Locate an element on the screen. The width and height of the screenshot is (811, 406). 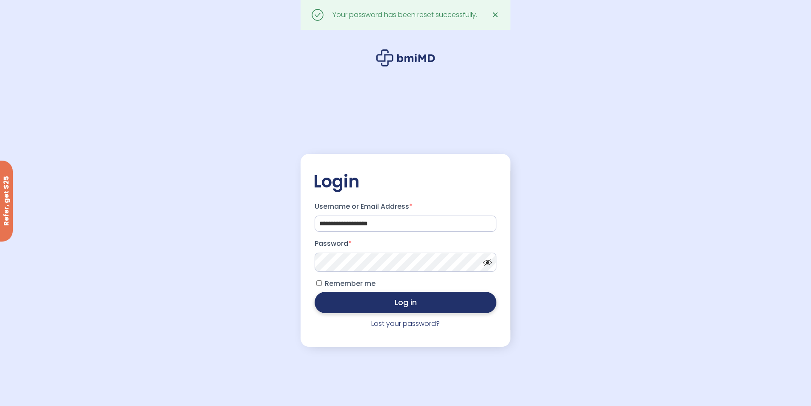
a: Lost your password? is located at coordinates (405, 323).